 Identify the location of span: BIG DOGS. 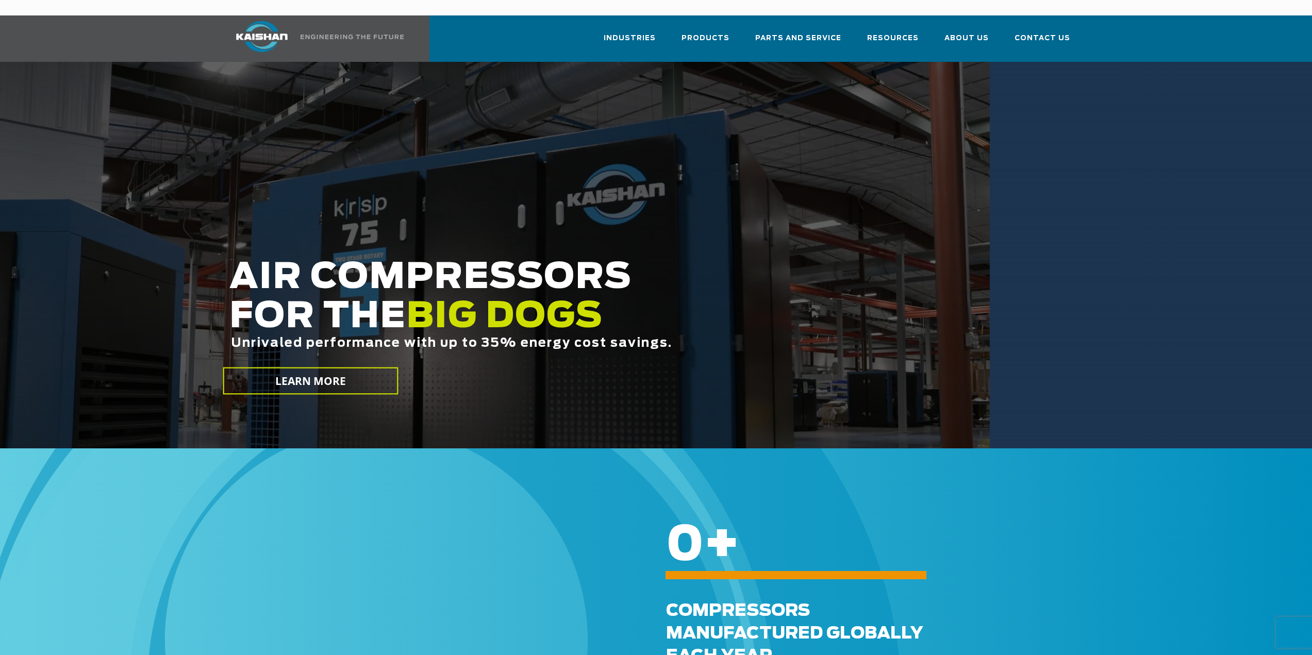
(505, 317).